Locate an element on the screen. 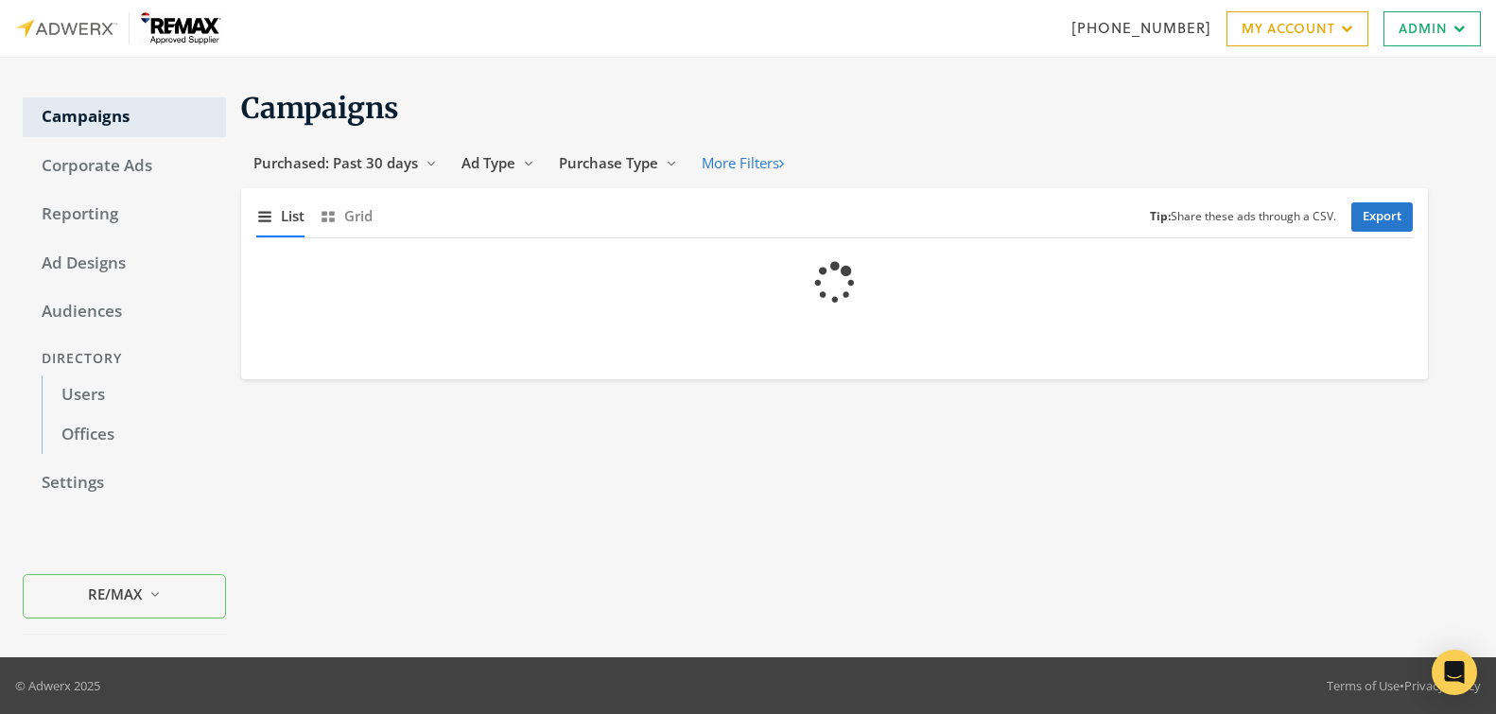 This screenshot has width=1496, height=714. a: Users is located at coordinates (133, 395).